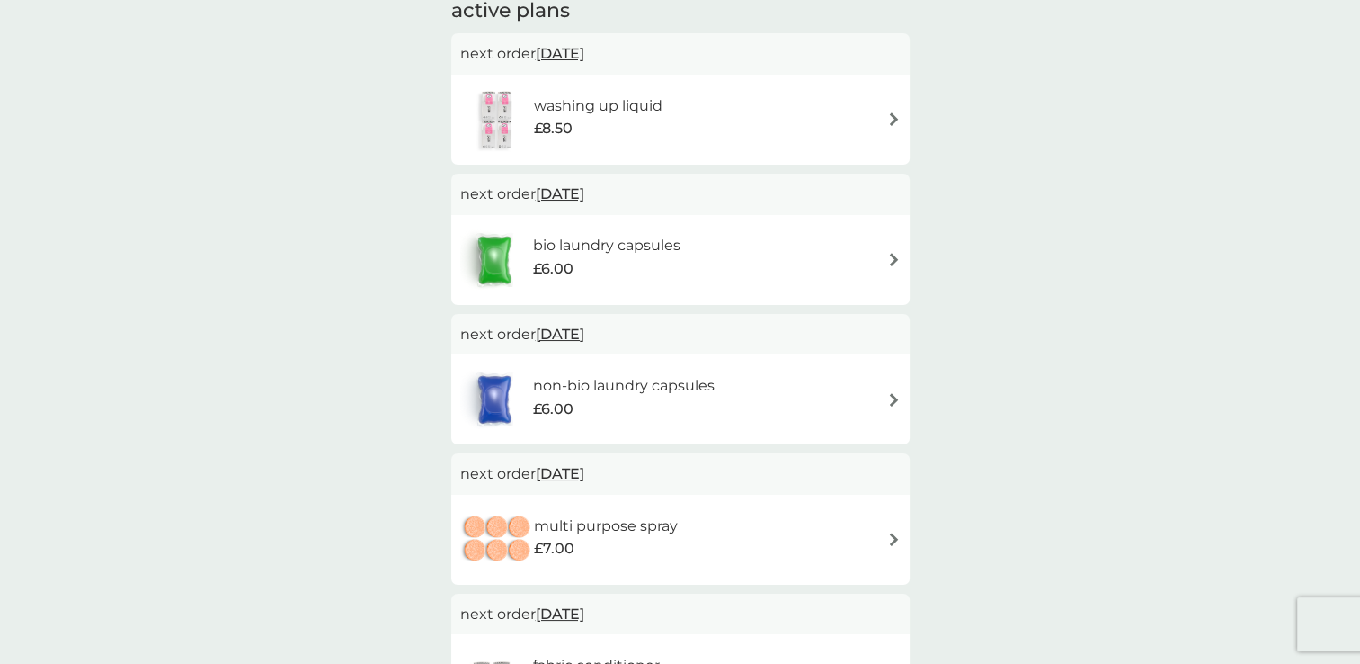 Image resolution: width=1360 pixels, height=664 pixels. Describe the element at coordinates (497, 120) in the screenshot. I see `img: washing up liquid` at that location.